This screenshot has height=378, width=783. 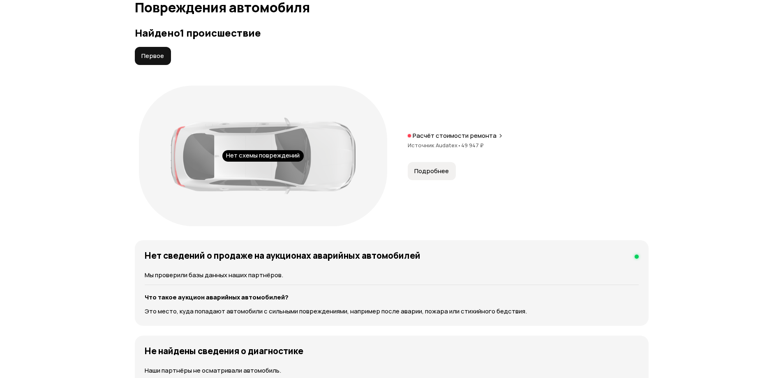 What do you see at coordinates (454, 136) in the screenshot?
I see `p: Расчёт стоимости ремонта` at bounding box center [454, 136].